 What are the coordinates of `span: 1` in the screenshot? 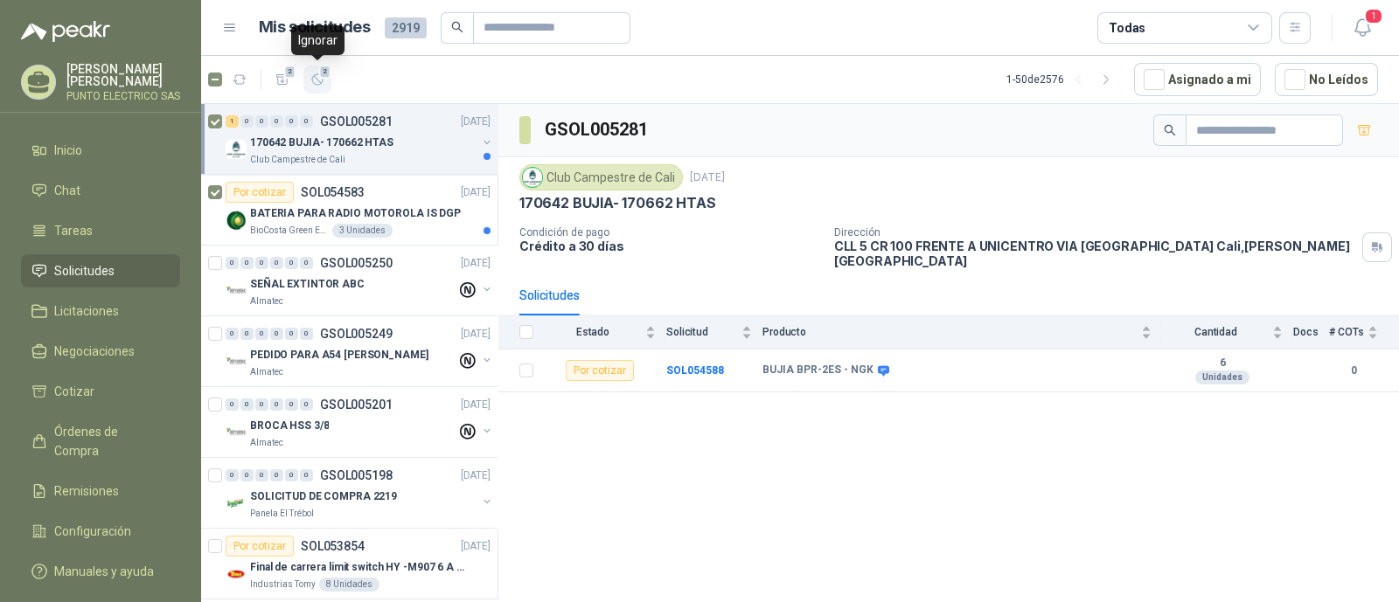 It's located at (1373, 16).